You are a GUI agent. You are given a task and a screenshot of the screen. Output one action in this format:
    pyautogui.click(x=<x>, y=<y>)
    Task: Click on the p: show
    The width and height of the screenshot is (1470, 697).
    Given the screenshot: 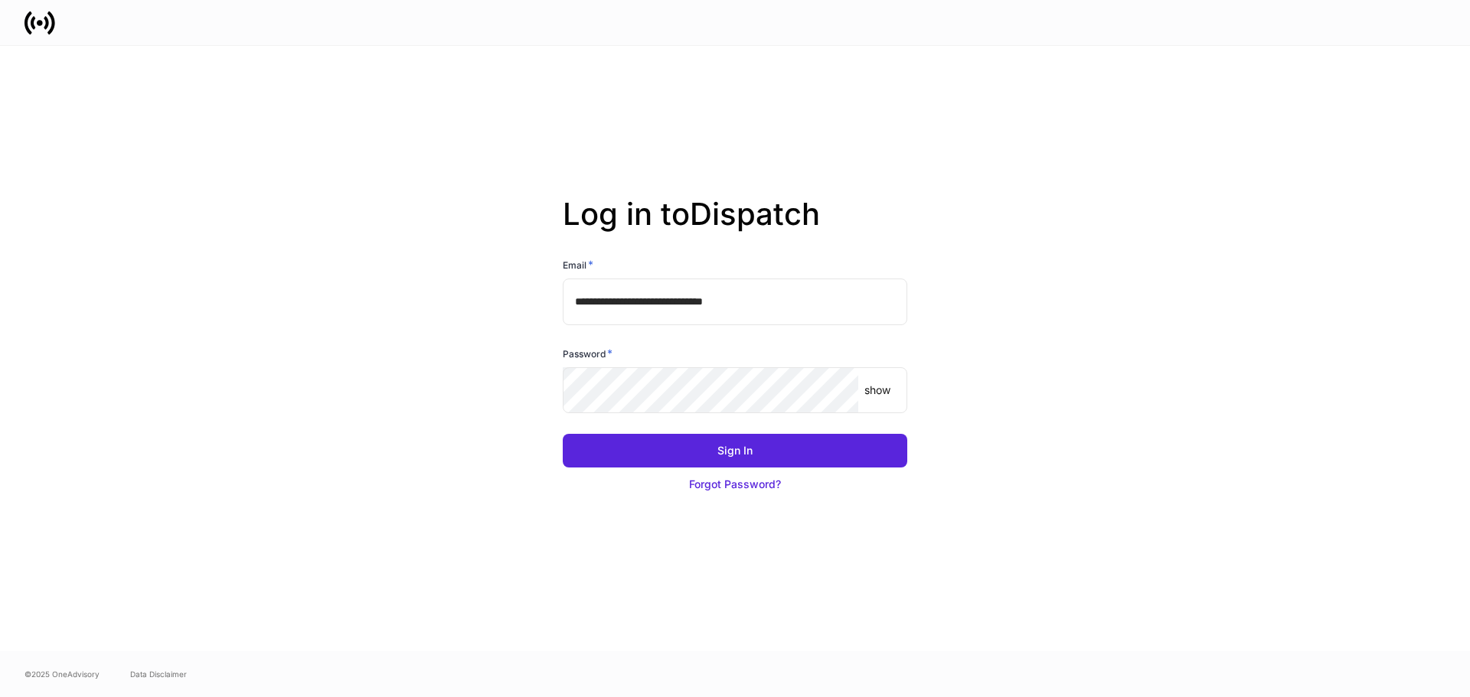 What is the action you would take?
    pyautogui.click(x=877, y=390)
    